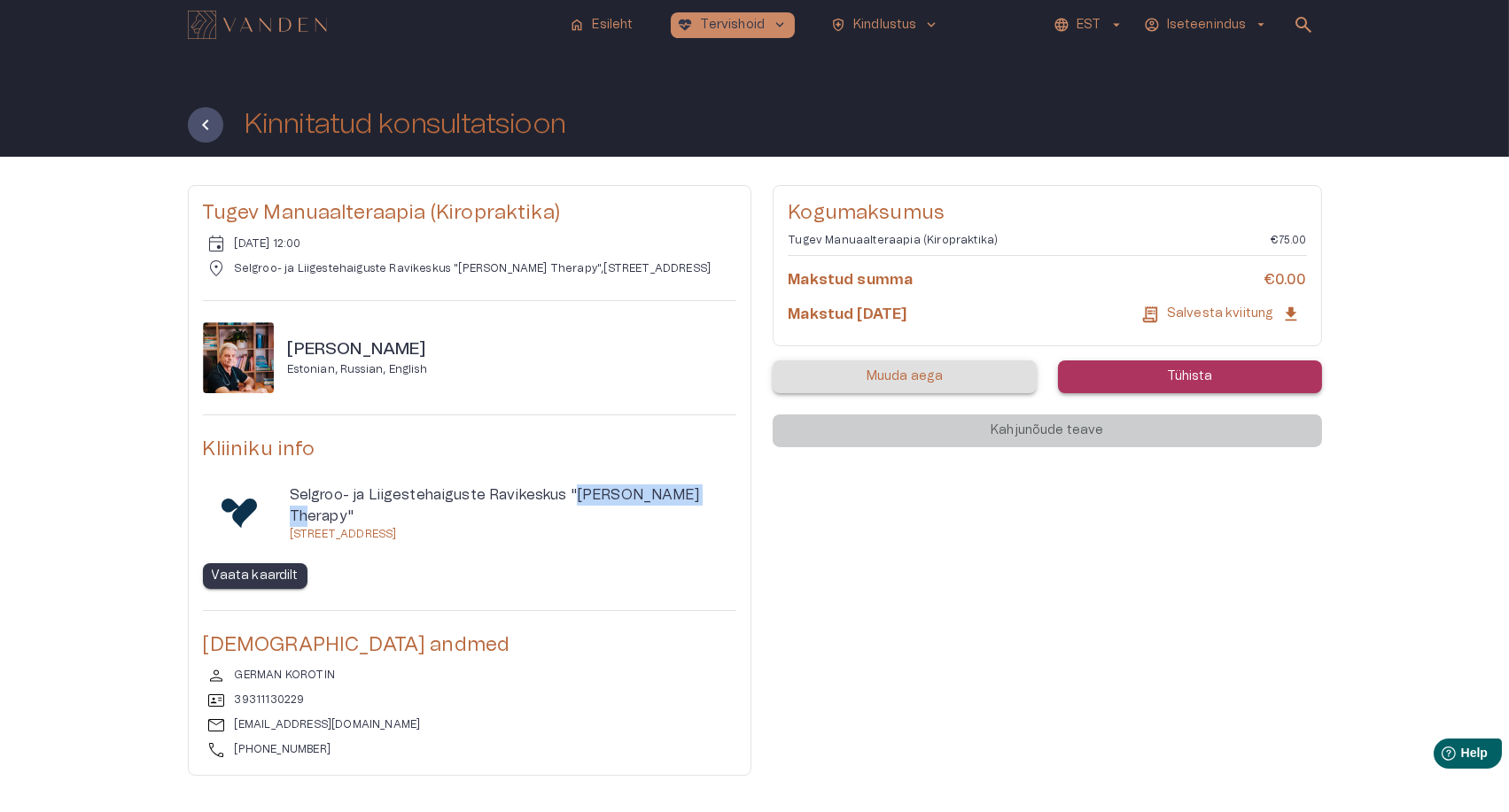 This screenshot has height=812, width=1509. I want to click on p: Estonian, Russian, English, so click(358, 369).